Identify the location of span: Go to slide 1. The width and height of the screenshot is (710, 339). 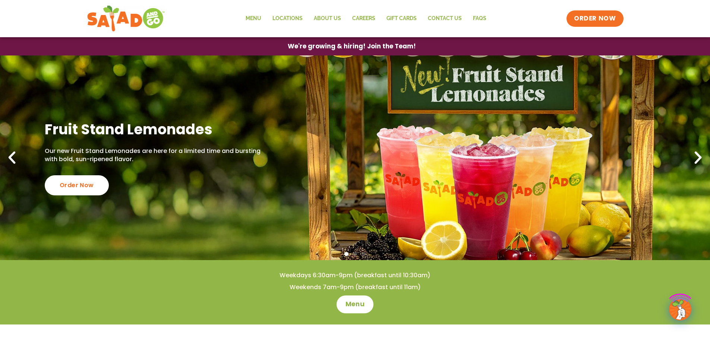
(346, 254).